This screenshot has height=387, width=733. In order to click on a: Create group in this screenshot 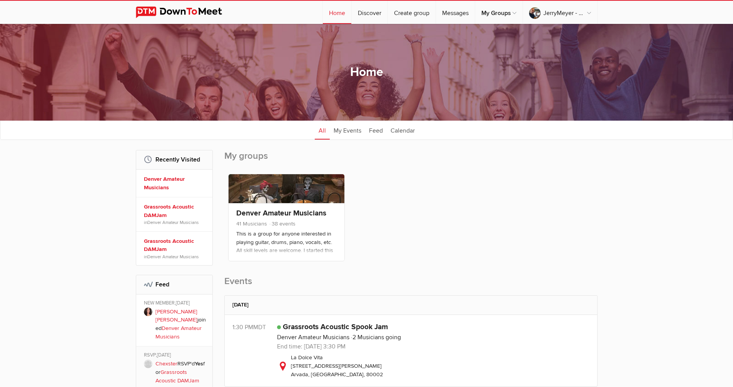, I will do `click(412, 12)`.